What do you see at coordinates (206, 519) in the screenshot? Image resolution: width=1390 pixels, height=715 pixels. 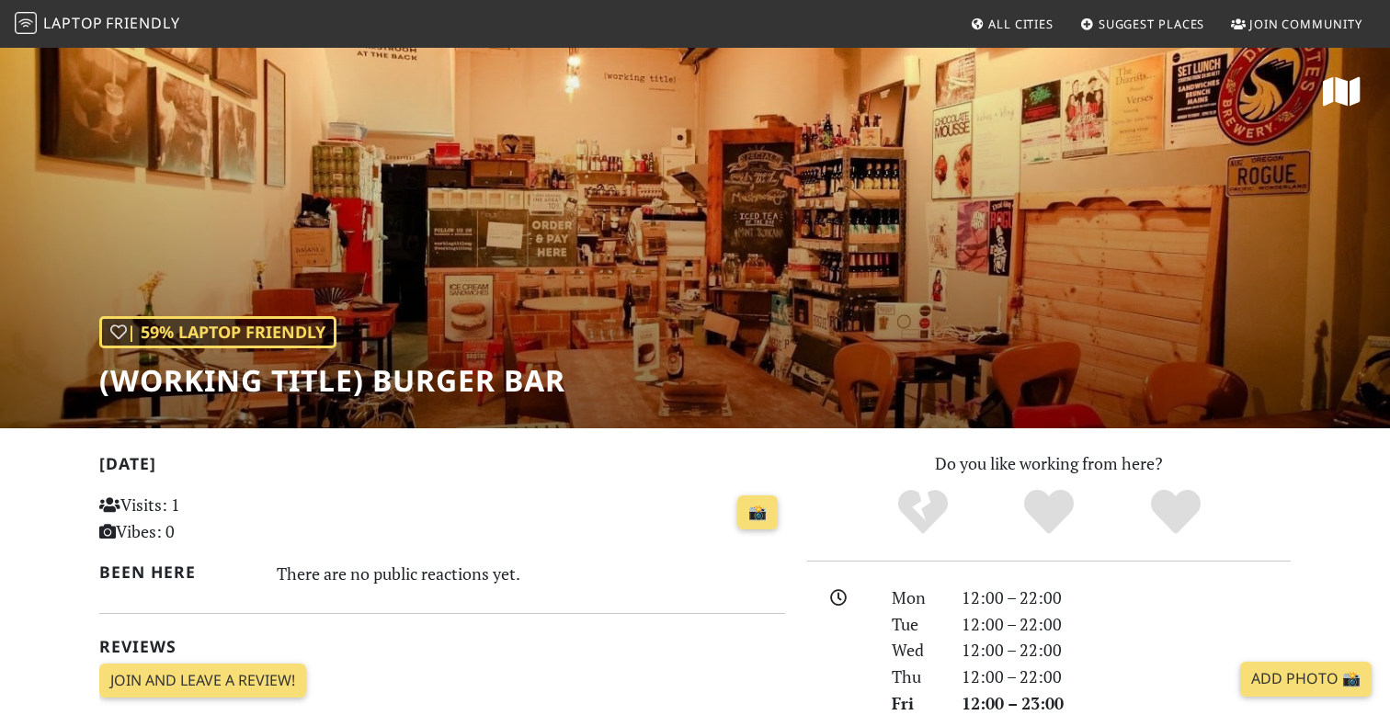 I see `p: Visits: 1 Vibes: 0` at bounding box center [206, 519].